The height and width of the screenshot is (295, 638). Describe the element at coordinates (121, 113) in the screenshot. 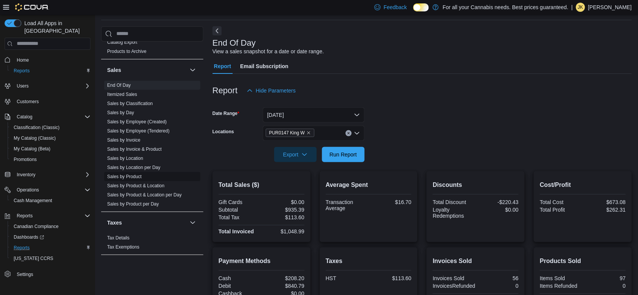

I see `a: Sales by Day` at that location.